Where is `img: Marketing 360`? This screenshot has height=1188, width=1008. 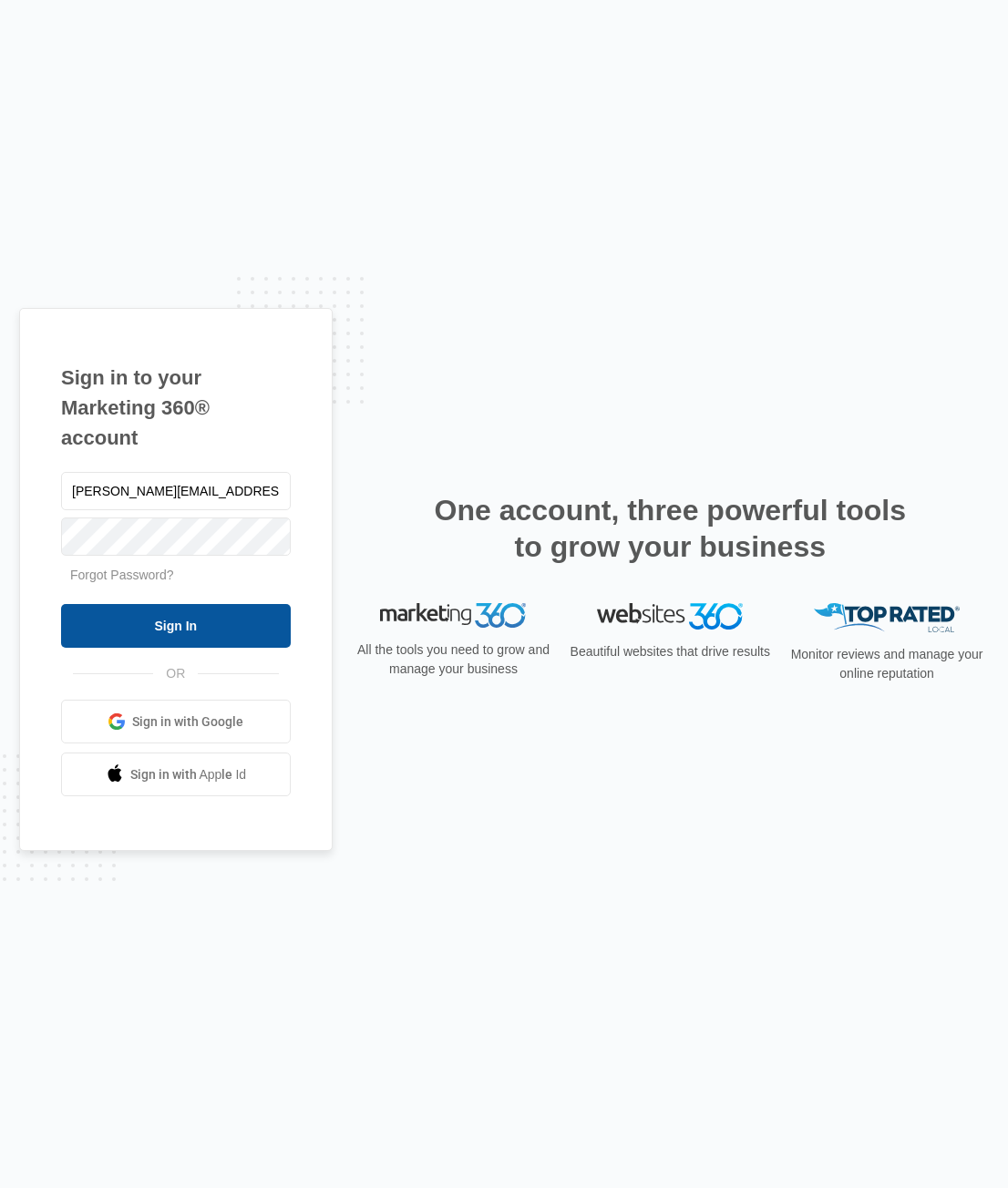
img: Marketing 360 is located at coordinates (453, 616).